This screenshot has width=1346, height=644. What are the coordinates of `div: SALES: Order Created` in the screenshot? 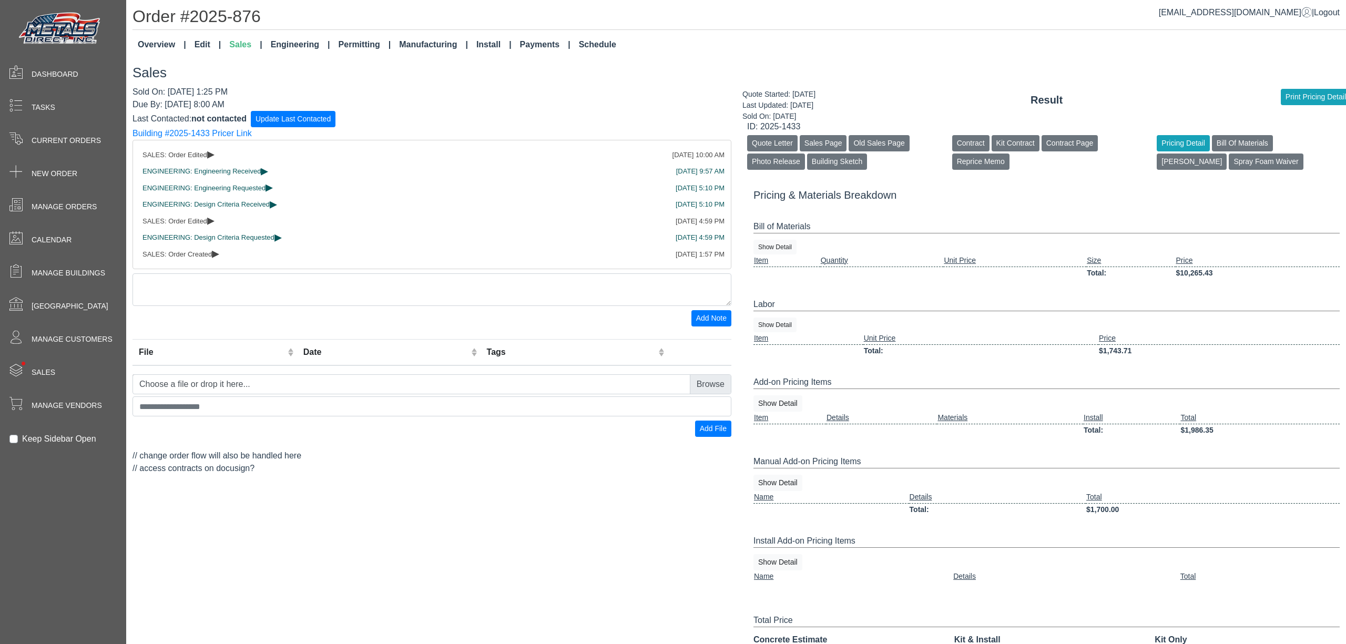 It's located at (432, 254).